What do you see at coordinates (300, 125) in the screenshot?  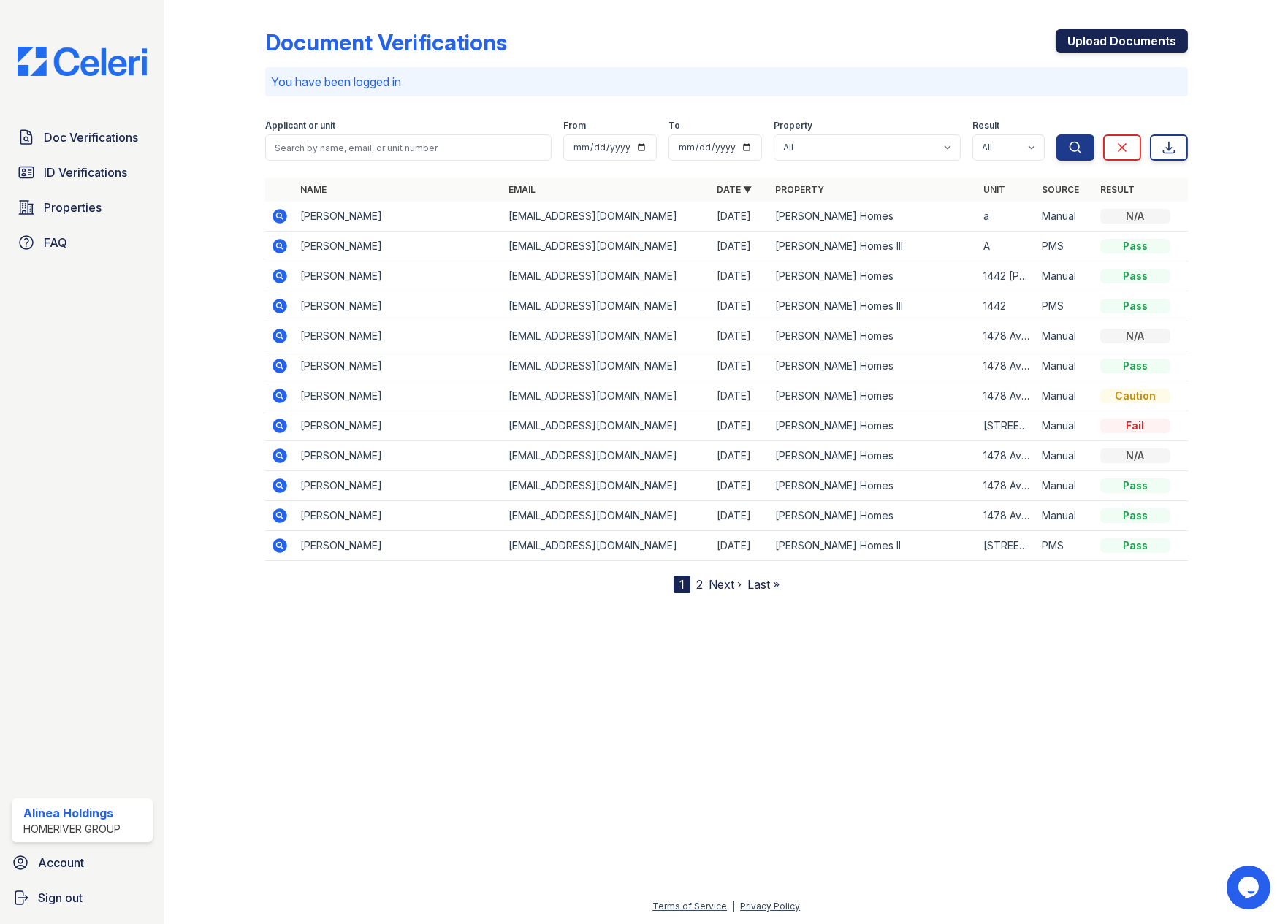 I see `label: Applicant or unit` at bounding box center [300, 125].